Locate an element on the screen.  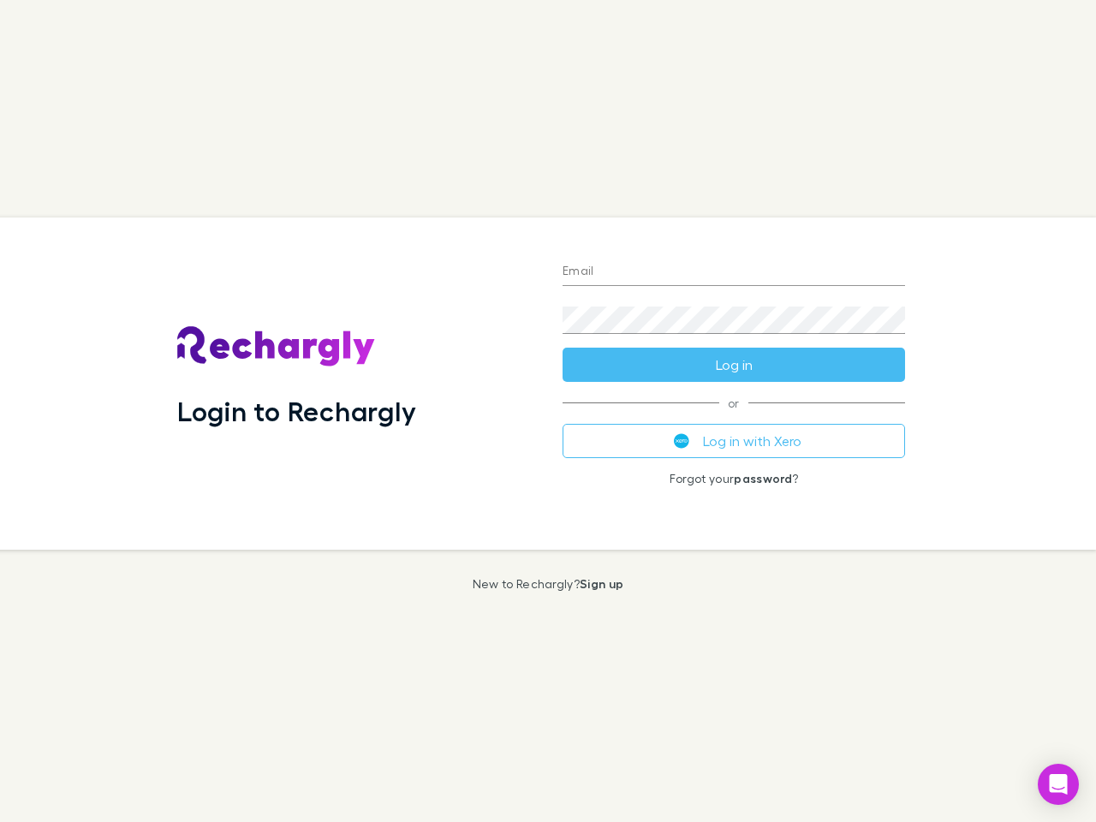
img: Rechargly's Logo is located at coordinates (277, 347).